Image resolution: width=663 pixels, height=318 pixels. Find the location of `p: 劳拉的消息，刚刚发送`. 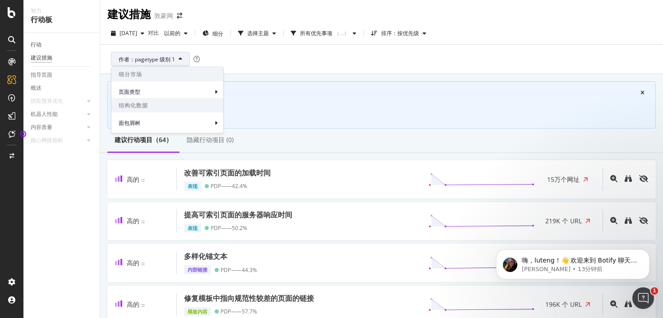

p: 劳拉的消息，刚刚发送 is located at coordinates (97, 39).